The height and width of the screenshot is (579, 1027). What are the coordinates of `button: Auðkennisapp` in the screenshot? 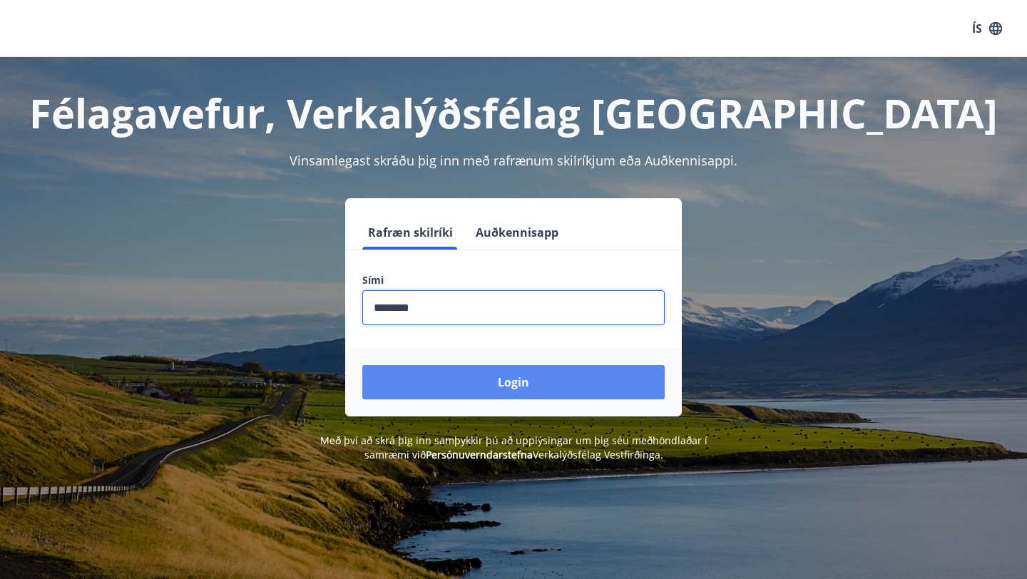 It's located at (517, 233).